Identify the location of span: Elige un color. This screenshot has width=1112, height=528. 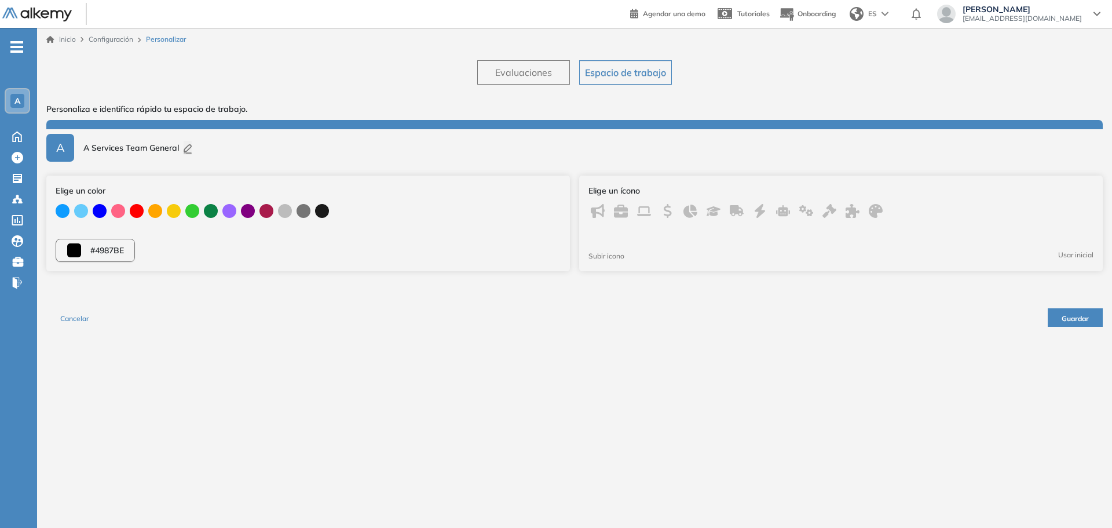
(308, 191).